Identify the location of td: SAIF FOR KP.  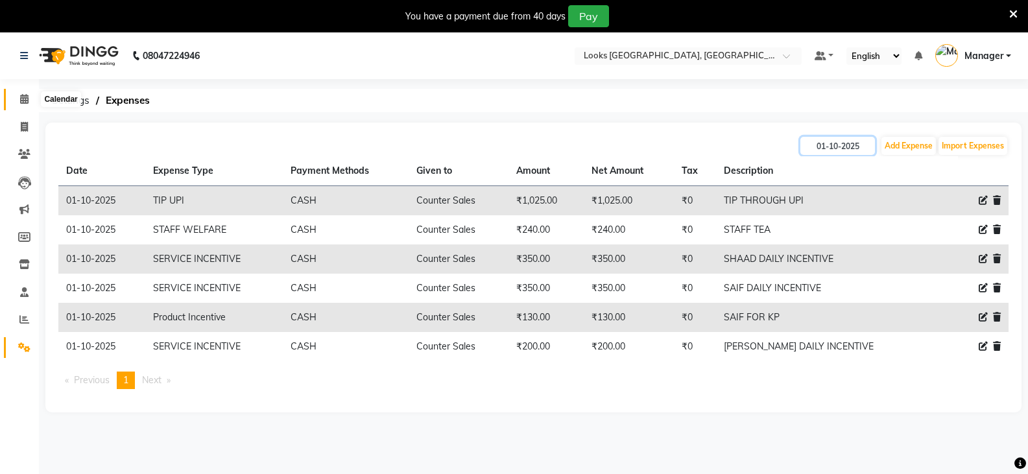
(826, 317).